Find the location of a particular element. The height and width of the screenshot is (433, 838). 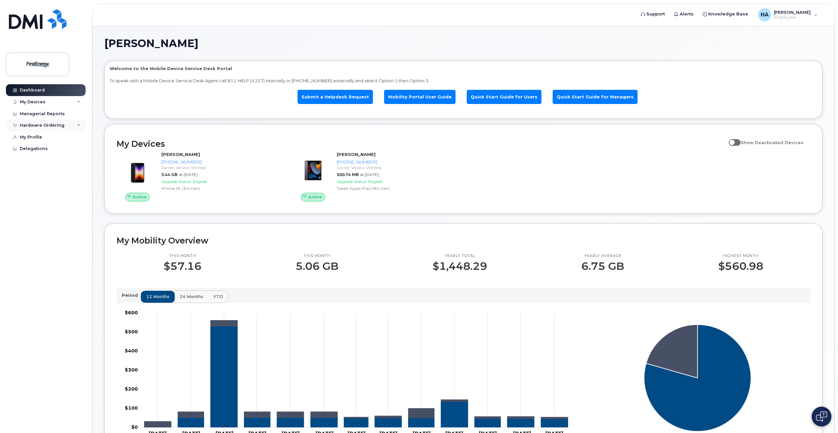

input: Show Deactivated Devices is located at coordinates (731, 139).